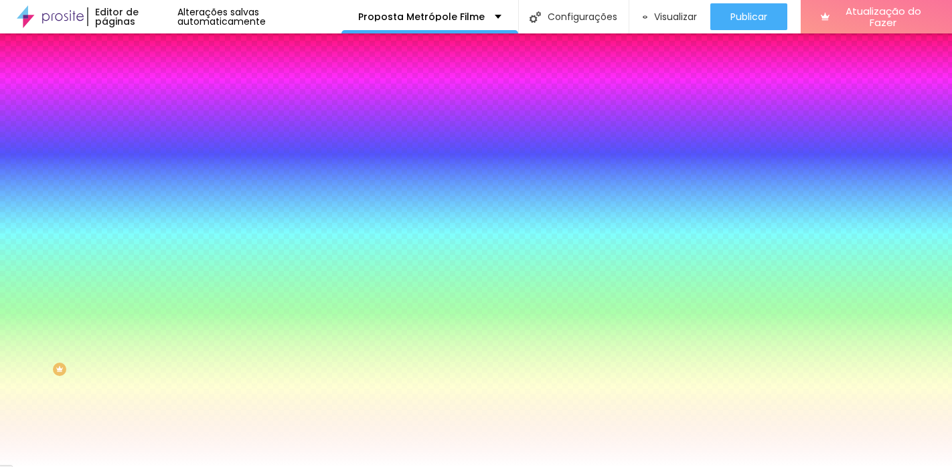 The image size is (952, 467). Describe the element at coordinates (675, 17) in the screenshot. I see `font: Visualizar` at that location.